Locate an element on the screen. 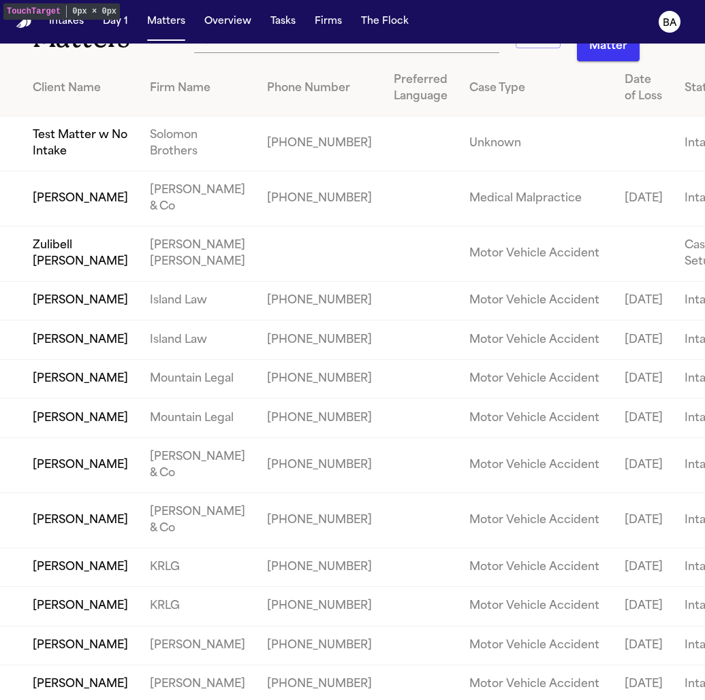  a: Firms is located at coordinates (328, 22).